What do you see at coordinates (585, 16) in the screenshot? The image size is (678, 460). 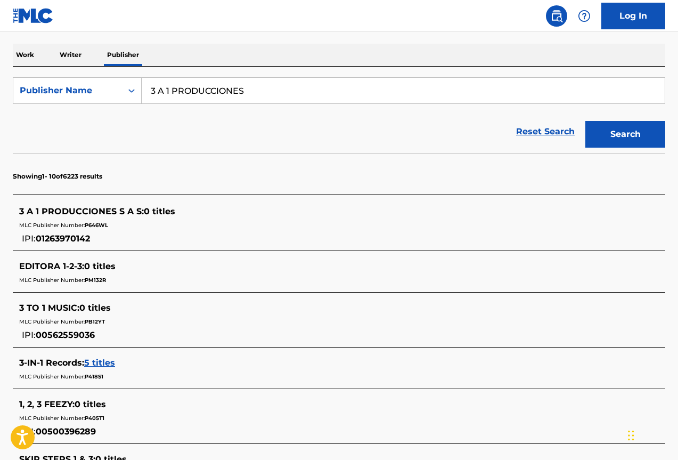 I see `img: help` at bounding box center [585, 16].